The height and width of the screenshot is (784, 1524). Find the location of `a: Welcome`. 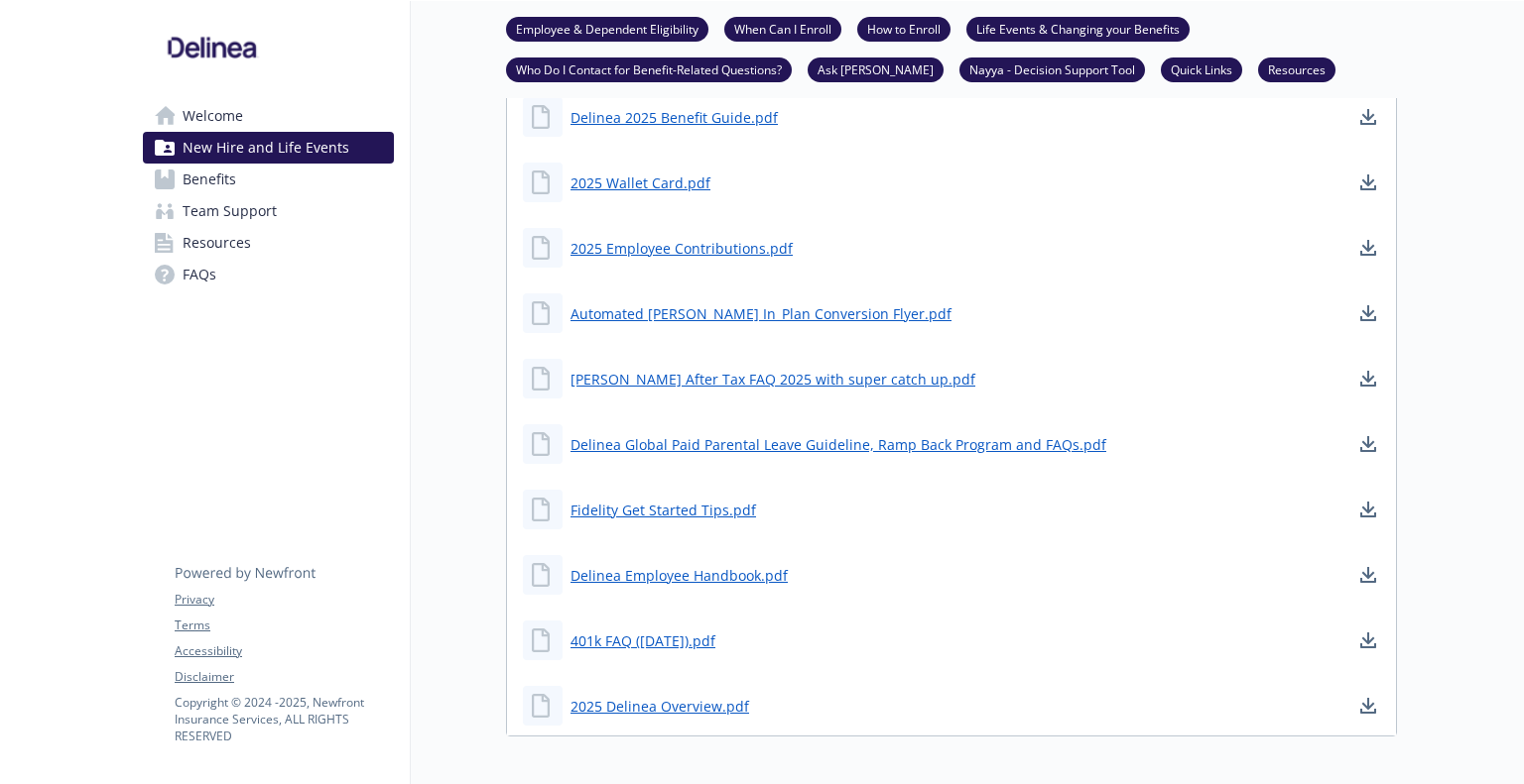

a: Welcome is located at coordinates (268, 116).